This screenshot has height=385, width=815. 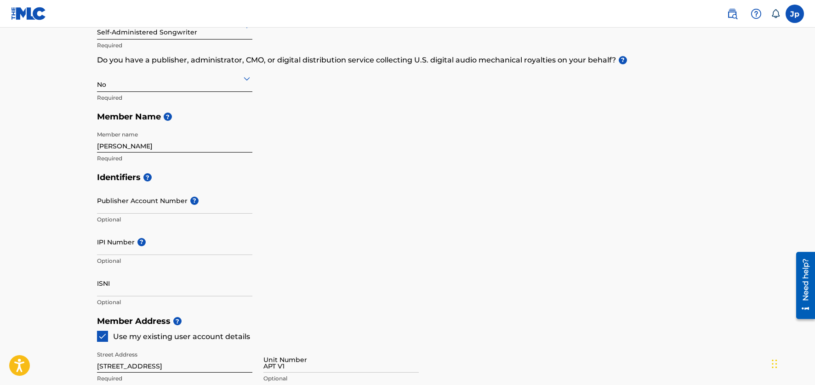 I want to click on div: Help, so click(x=756, y=14).